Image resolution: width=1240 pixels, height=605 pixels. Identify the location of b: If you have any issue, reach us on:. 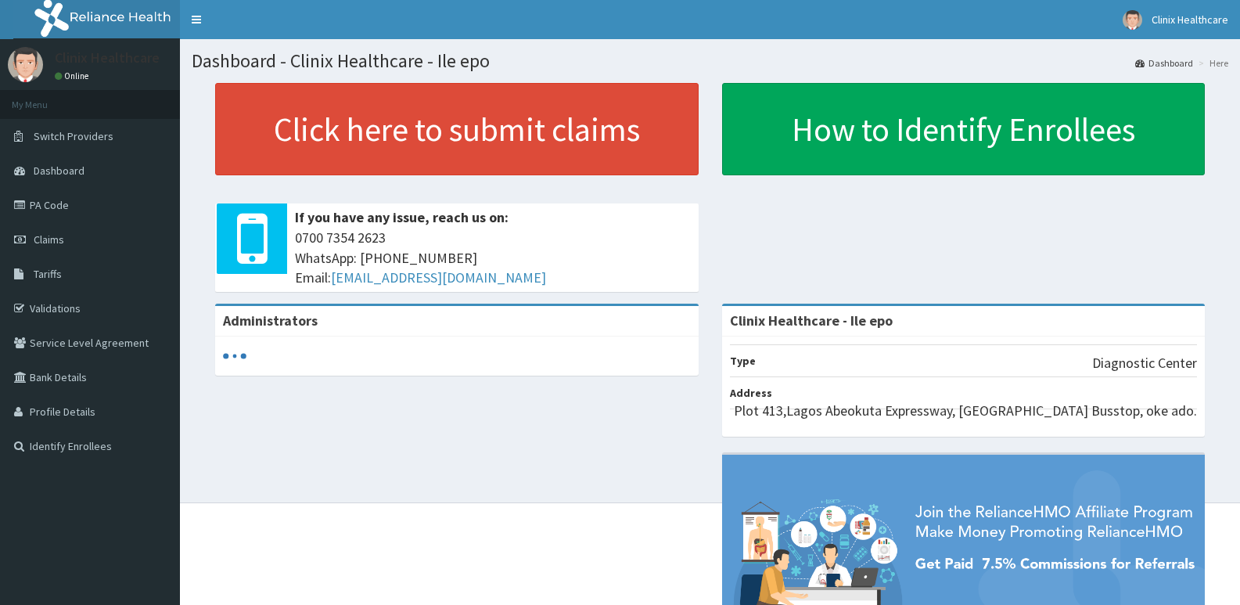
(401, 217).